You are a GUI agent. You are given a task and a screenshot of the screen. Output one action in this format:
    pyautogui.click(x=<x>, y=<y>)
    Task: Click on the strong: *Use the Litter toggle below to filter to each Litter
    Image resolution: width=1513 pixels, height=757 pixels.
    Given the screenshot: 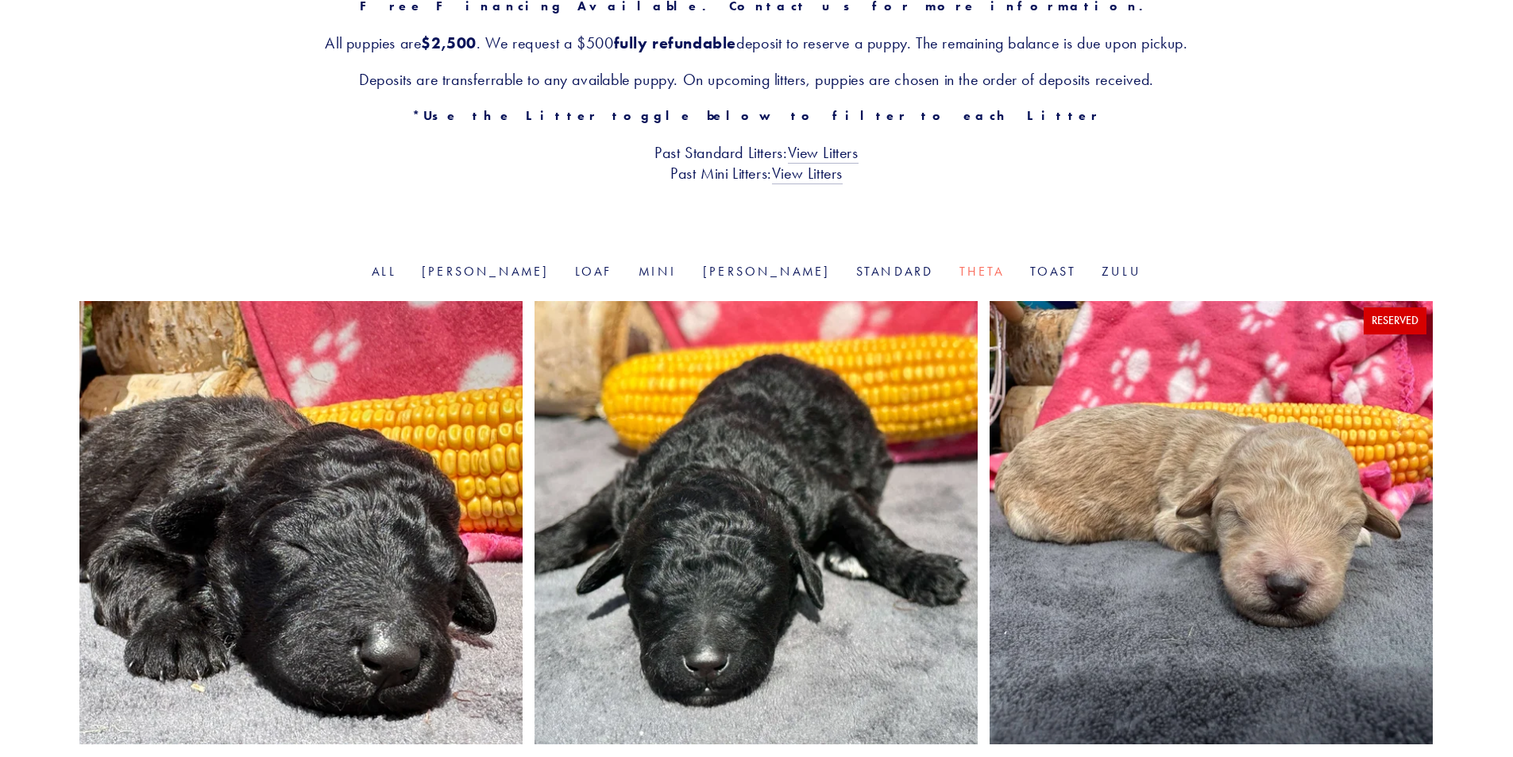 What is the action you would take?
    pyautogui.click(x=756, y=115)
    